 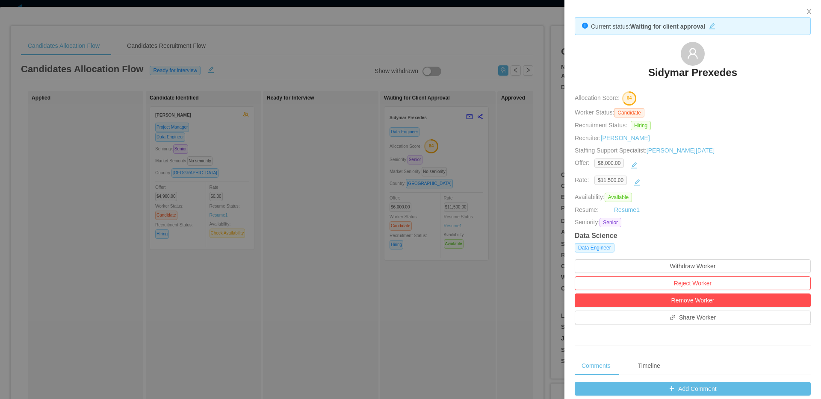 What do you see at coordinates (693, 53) in the screenshot?
I see `i: icon: user` at bounding box center [693, 53].